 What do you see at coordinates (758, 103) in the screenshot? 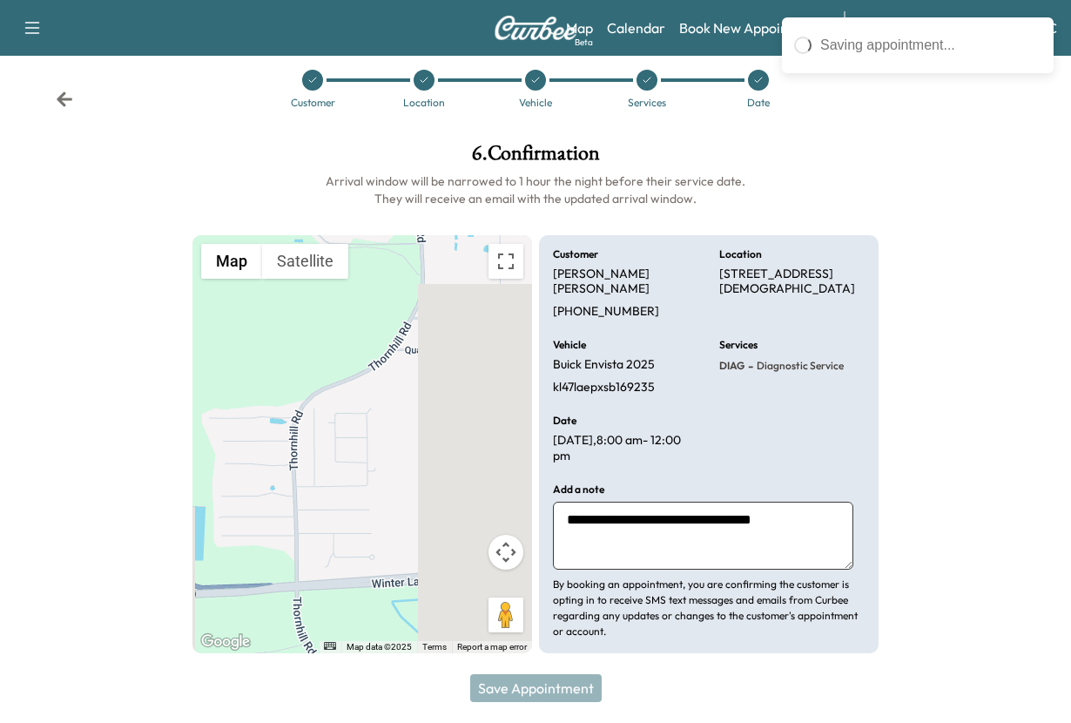
I see `div: Date` at bounding box center [758, 103].